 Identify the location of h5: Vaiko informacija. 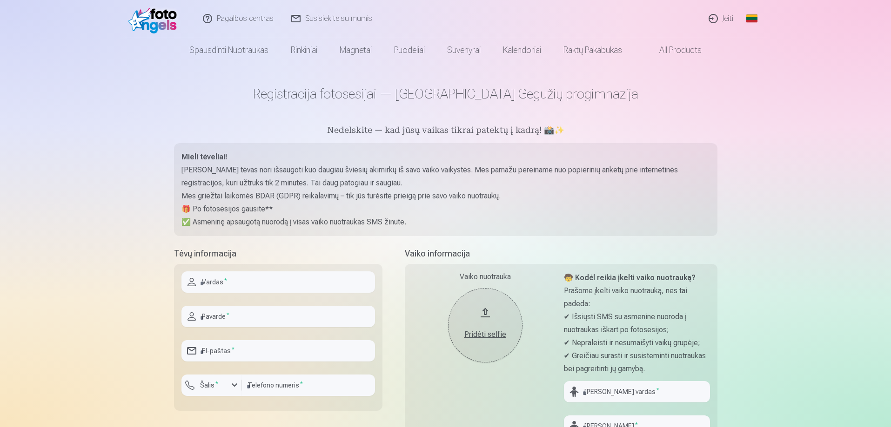
(561, 254).